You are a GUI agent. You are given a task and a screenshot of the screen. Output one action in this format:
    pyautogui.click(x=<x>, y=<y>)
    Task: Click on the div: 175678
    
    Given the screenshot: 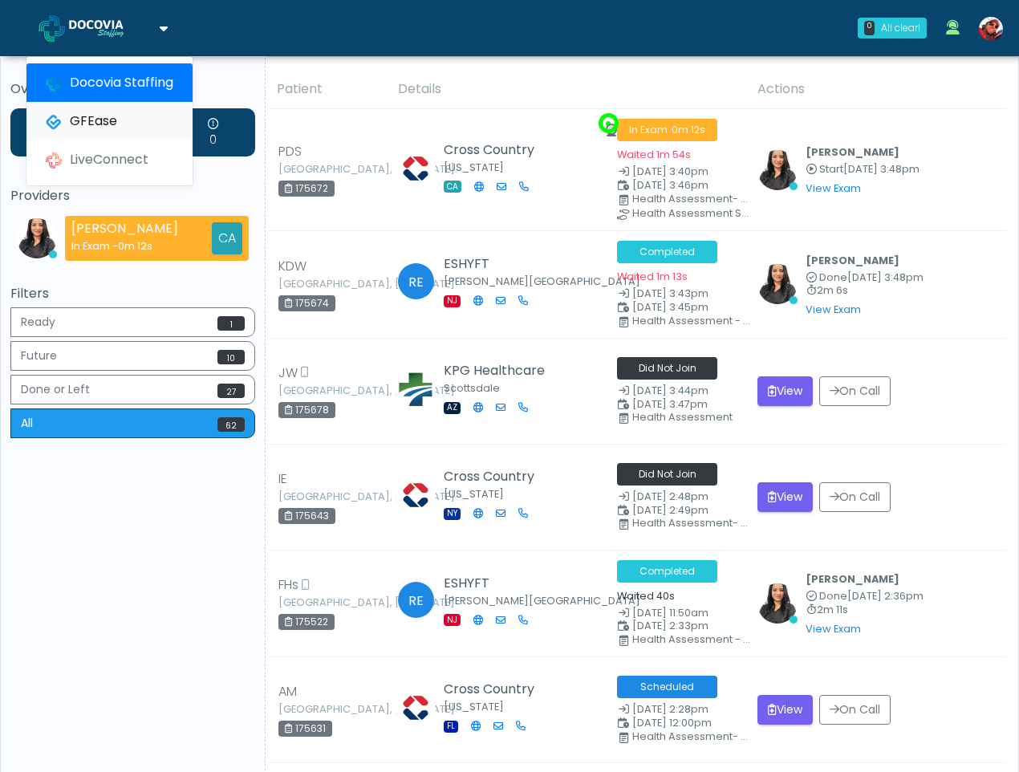 What is the action you would take?
    pyautogui.click(x=307, y=410)
    